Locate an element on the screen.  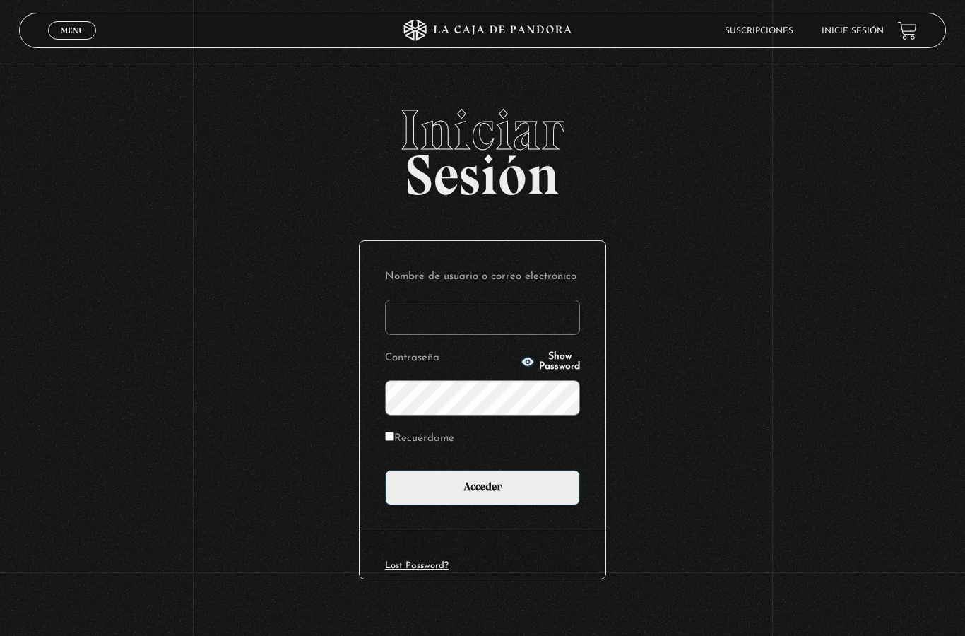
a: View your shopping cart is located at coordinates (907, 30).